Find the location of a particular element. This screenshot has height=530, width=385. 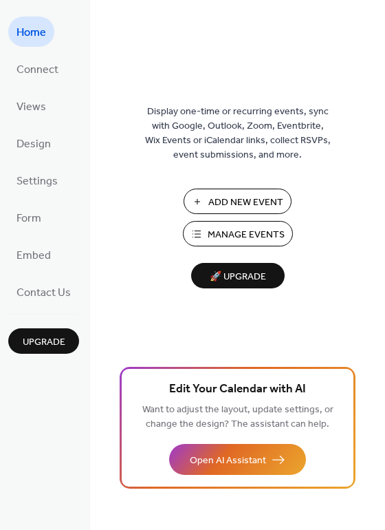

span: Design is located at coordinates (34, 145).